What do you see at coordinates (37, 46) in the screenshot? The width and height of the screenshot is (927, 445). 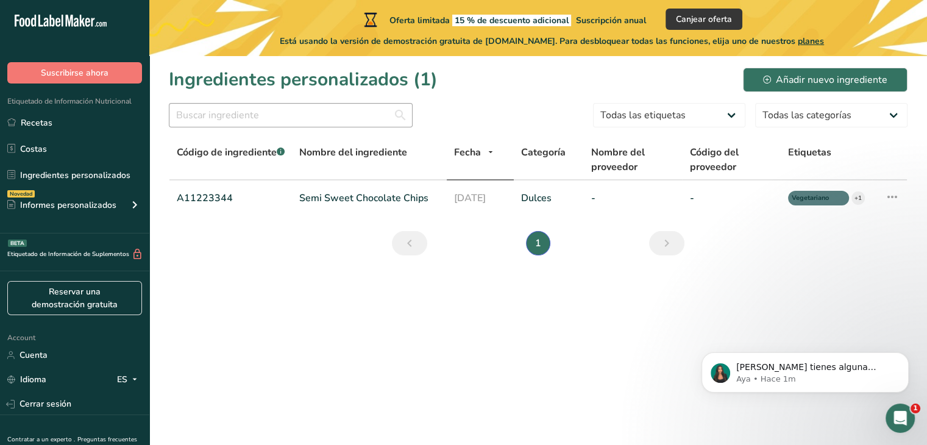 I see `img: Profile image for Aya` at bounding box center [37, 46].